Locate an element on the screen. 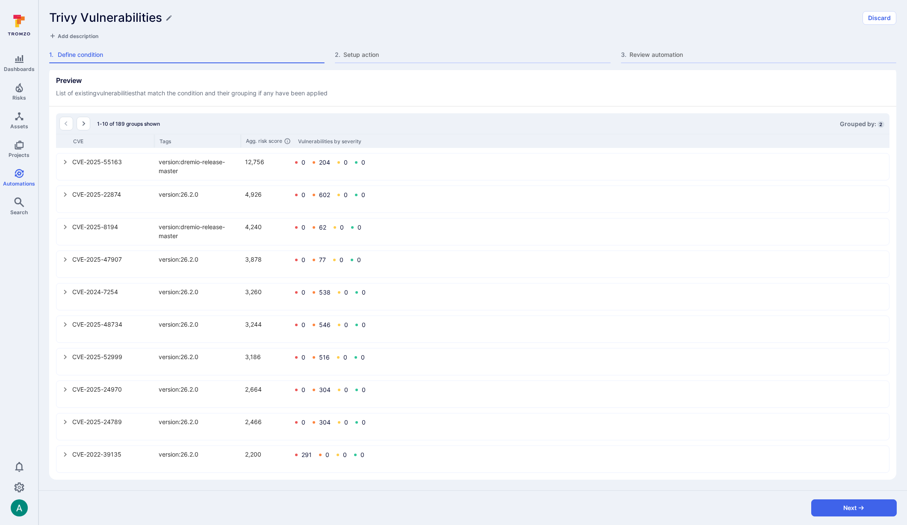 The image size is (907, 525). img: ACg8ocLSa5mPYBaXNx3eFu_EmspyJX0laNWN7cXOFirfQ7srZveEpg=s96-c is located at coordinates (19, 508).